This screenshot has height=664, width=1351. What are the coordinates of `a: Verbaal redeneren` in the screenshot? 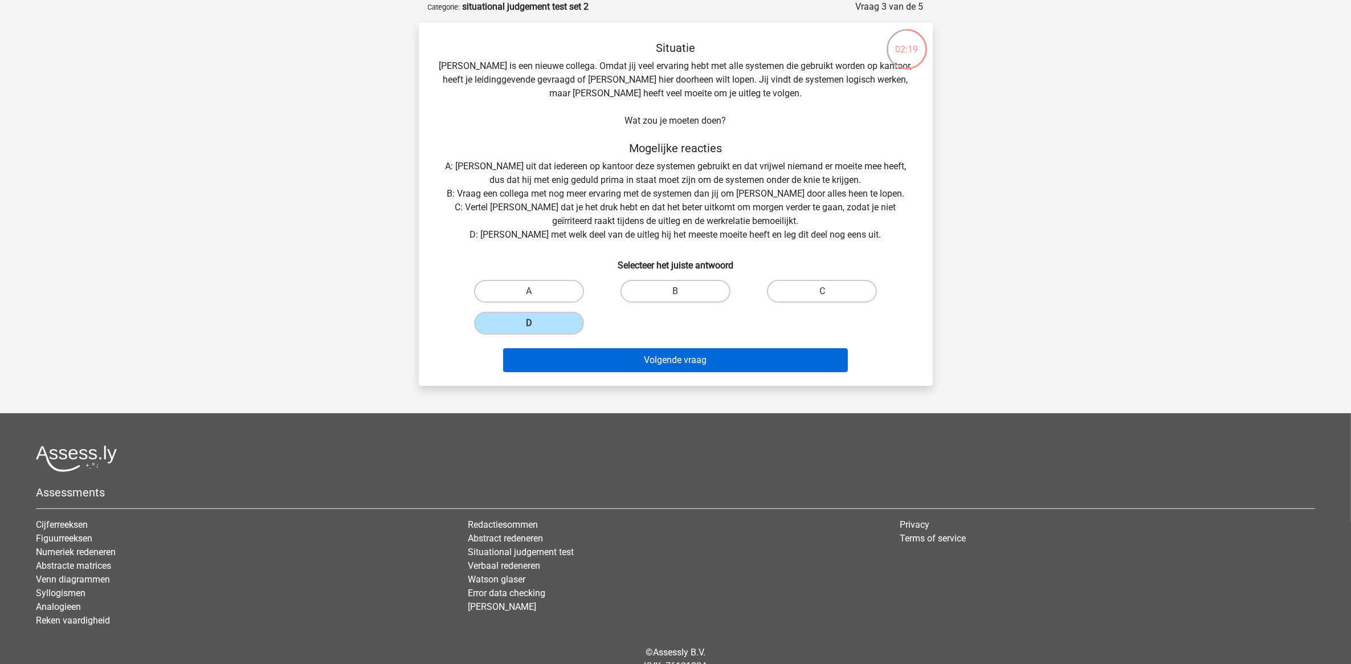 It's located at (504, 565).